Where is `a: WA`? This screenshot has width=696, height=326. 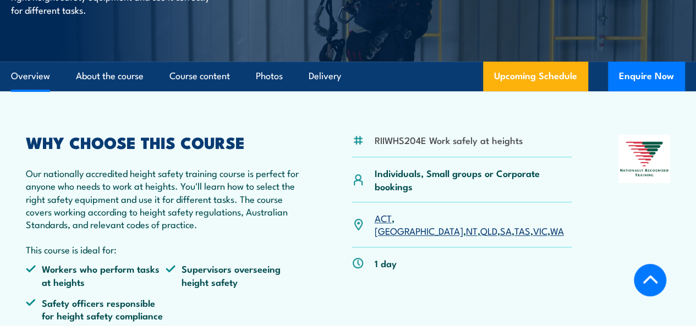 a: WA is located at coordinates (556, 230).